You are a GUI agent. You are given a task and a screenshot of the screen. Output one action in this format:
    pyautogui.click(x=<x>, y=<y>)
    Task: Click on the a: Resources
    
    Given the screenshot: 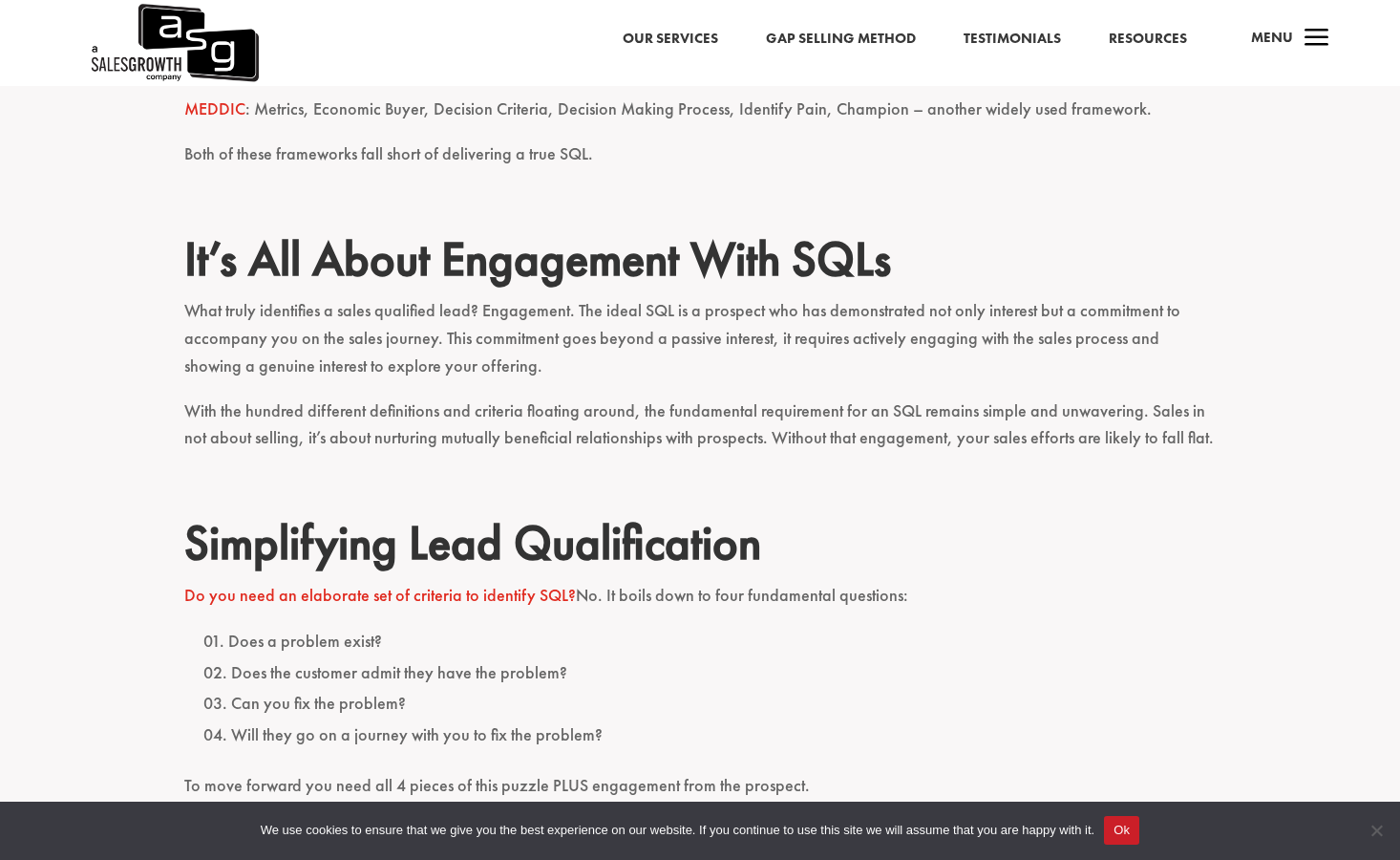 What is the action you would take?
    pyautogui.click(x=1148, y=39)
    